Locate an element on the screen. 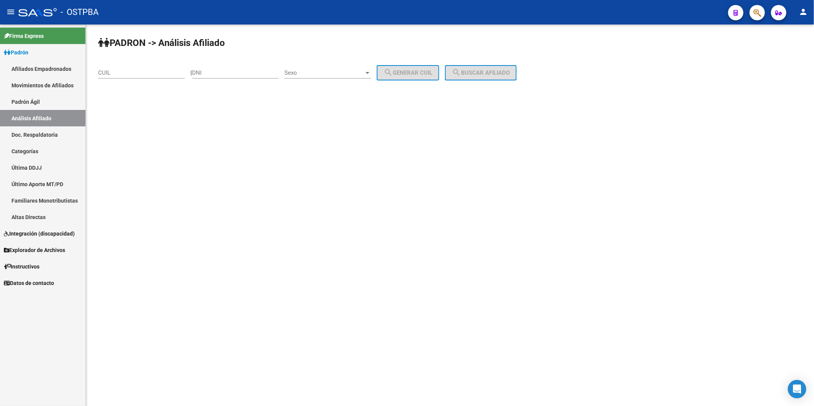 The image size is (814, 406). span: Padrón is located at coordinates (16, 53).